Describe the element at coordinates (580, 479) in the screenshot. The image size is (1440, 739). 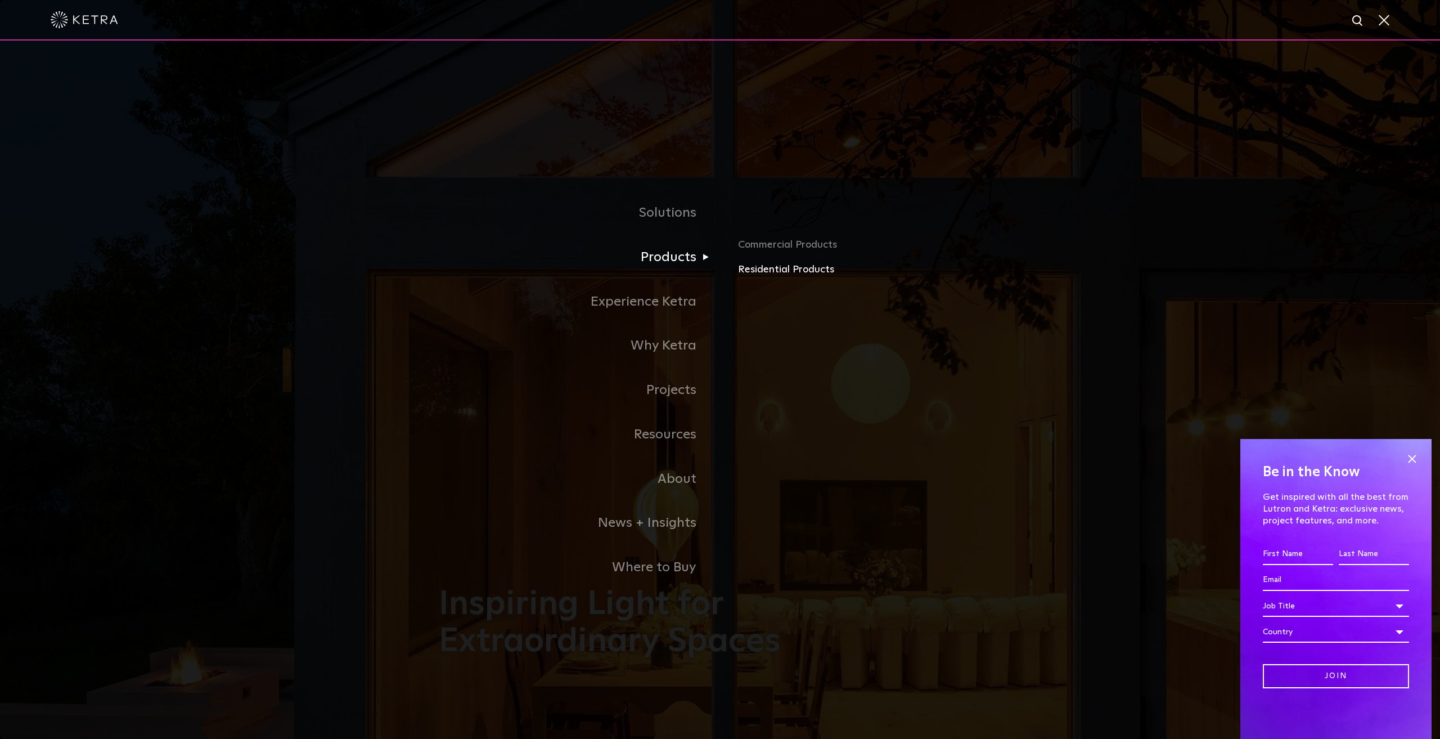
I see `a: About` at that location.